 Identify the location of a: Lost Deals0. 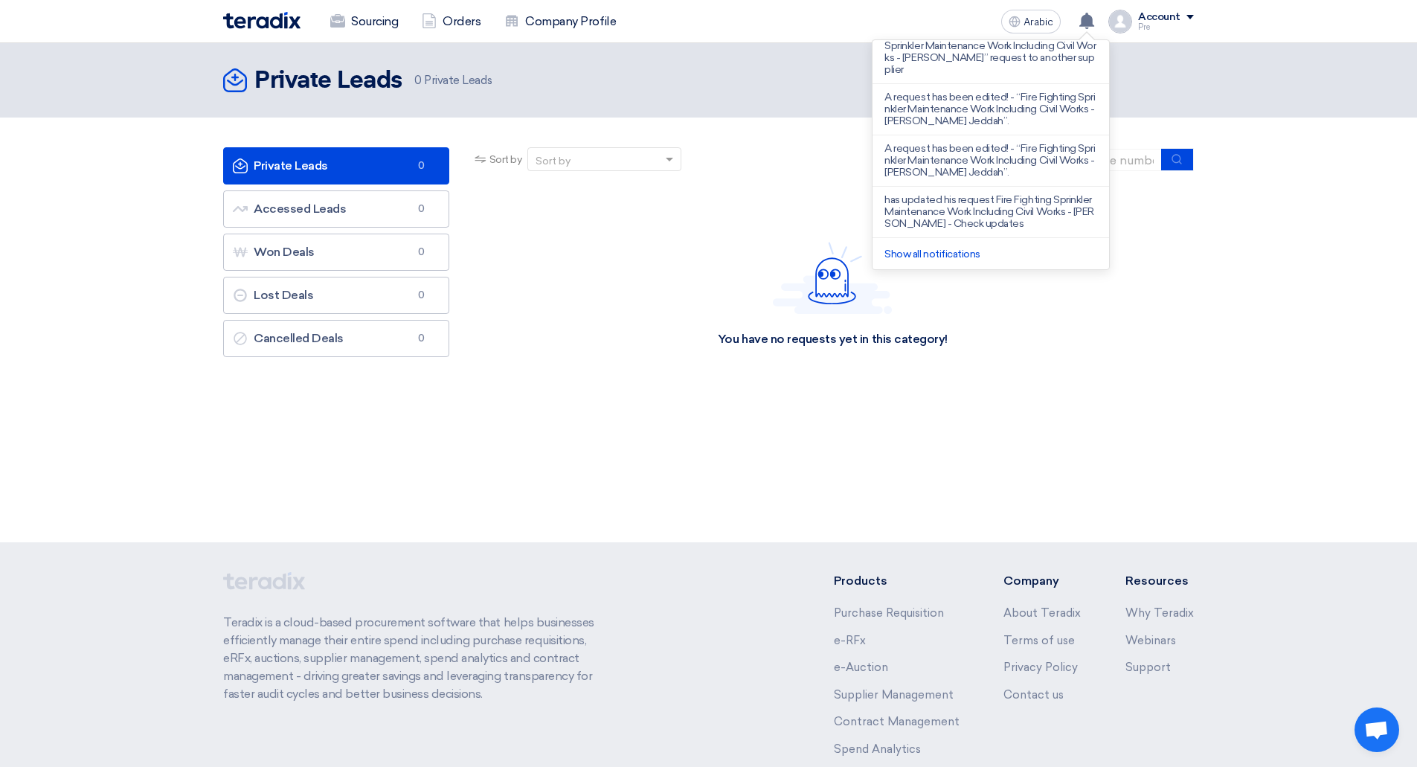
(336, 295).